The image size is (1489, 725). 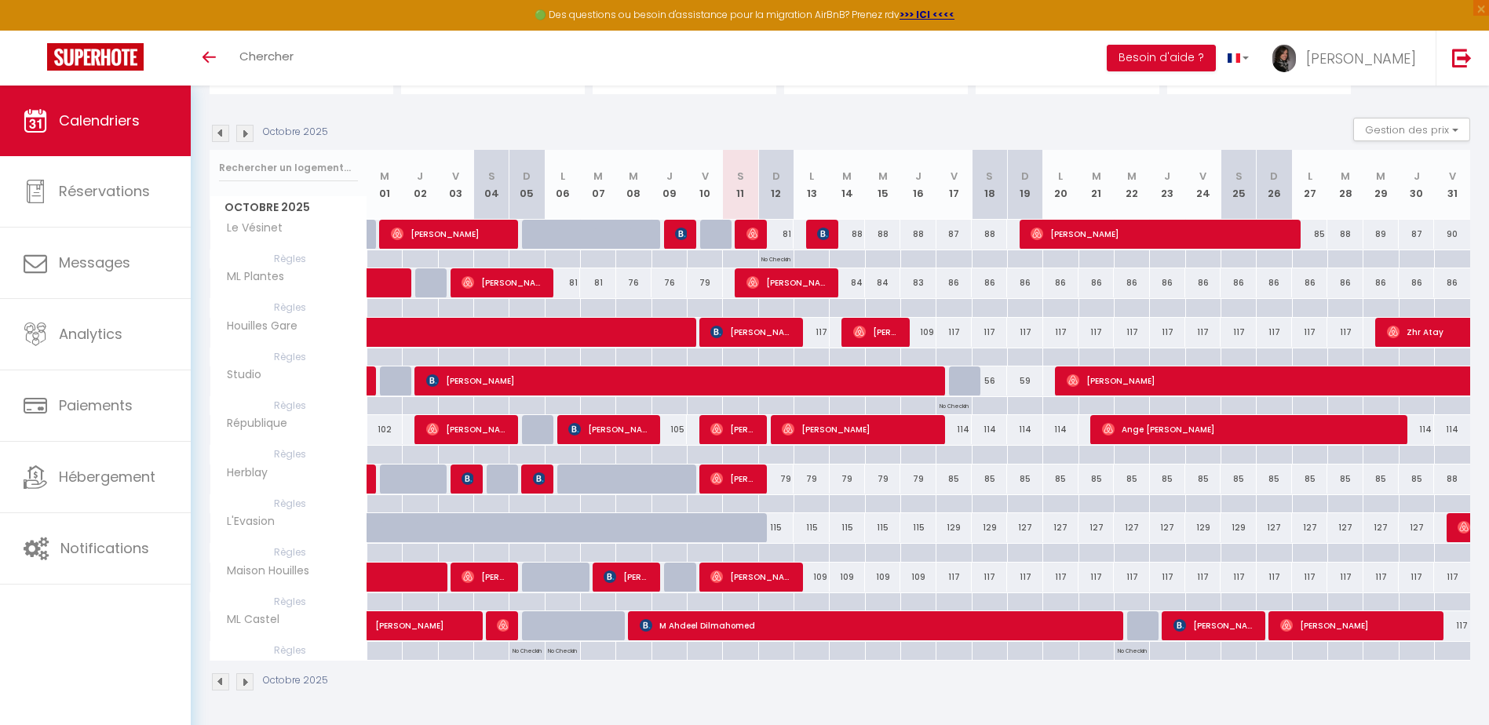 What do you see at coordinates (989, 184) in the screenshot?
I see `th: 18` at bounding box center [989, 184].